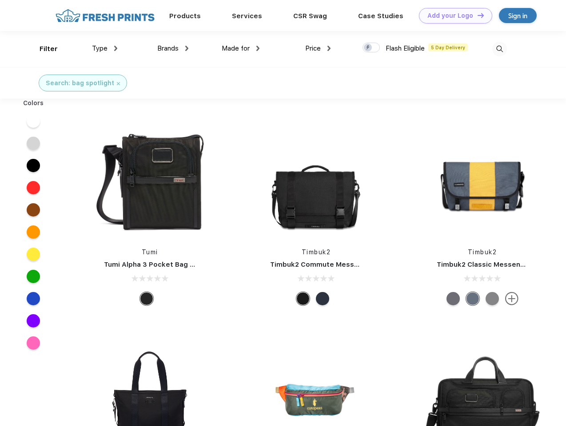 The height and width of the screenshot is (426, 566). I want to click on span: Flash Eligible, so click(405, 48).